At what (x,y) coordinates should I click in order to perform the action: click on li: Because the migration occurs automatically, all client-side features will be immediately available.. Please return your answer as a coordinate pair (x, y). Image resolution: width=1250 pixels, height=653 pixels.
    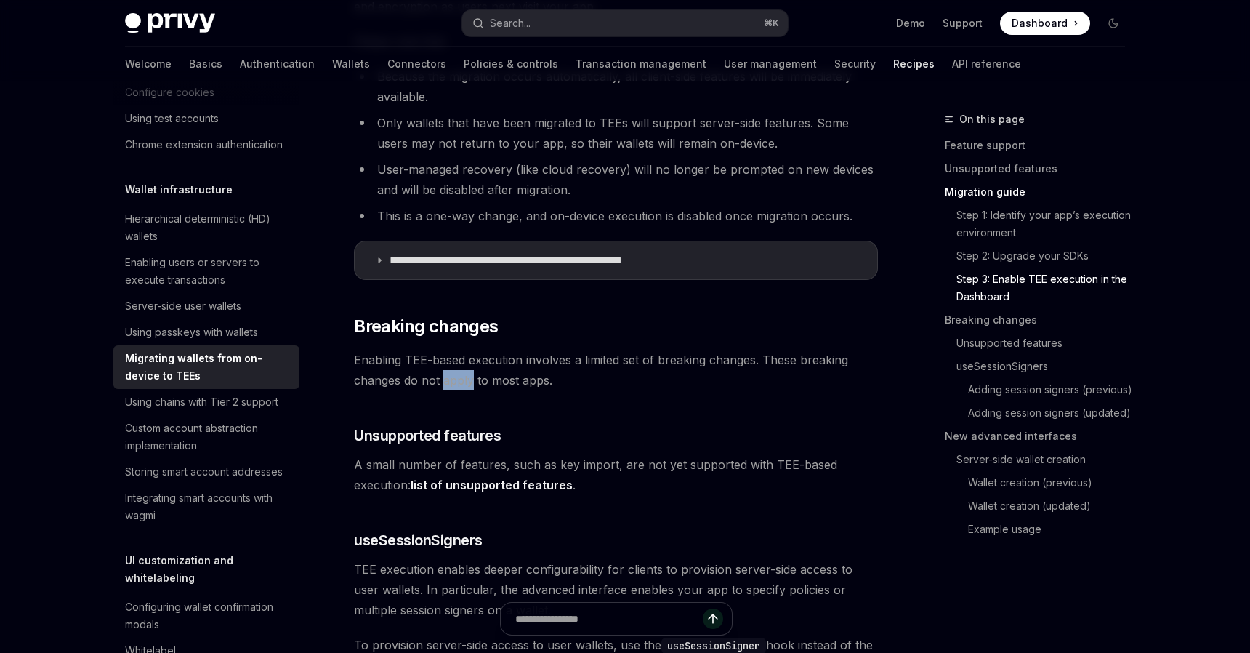
    Looking at the image, I should click on (616, 86).